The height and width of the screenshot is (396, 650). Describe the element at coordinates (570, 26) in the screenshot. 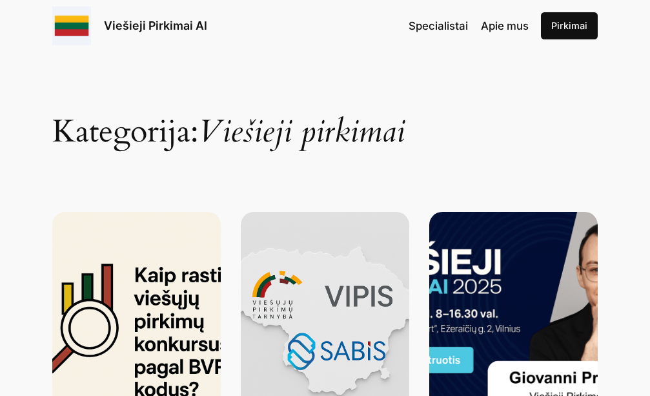

I see `a: Pirkimai` at that location.